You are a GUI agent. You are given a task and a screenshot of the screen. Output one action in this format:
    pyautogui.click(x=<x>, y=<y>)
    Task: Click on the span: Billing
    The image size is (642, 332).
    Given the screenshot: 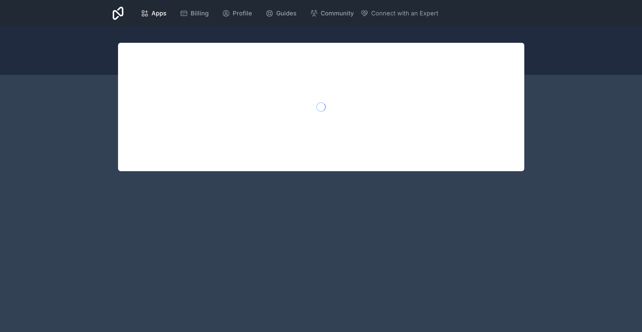 What is the action you would take?
    pyautogui.click(x=200, y=13)
    